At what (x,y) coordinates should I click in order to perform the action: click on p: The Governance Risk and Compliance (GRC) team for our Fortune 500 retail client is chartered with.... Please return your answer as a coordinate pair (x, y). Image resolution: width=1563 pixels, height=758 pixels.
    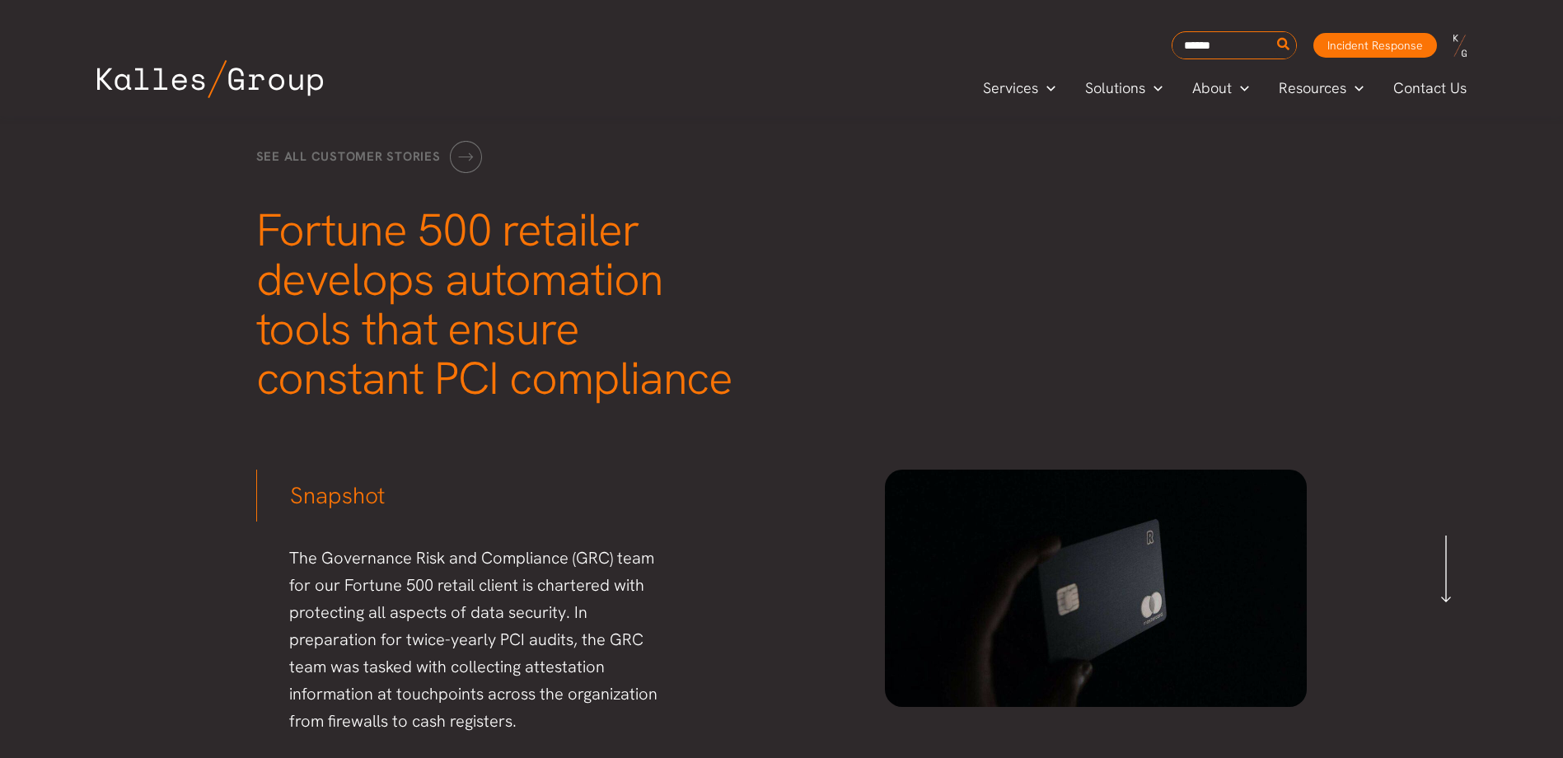
    Looking at the image, I should click on (484, 639).